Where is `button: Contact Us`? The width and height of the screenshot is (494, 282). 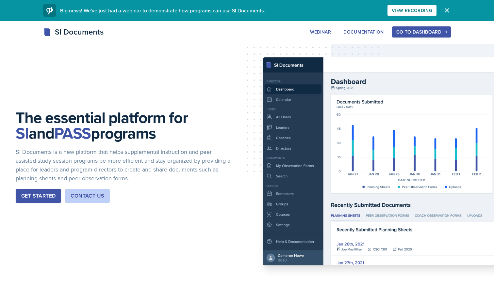 button: Contact Us is located at coordinates (87, 196).